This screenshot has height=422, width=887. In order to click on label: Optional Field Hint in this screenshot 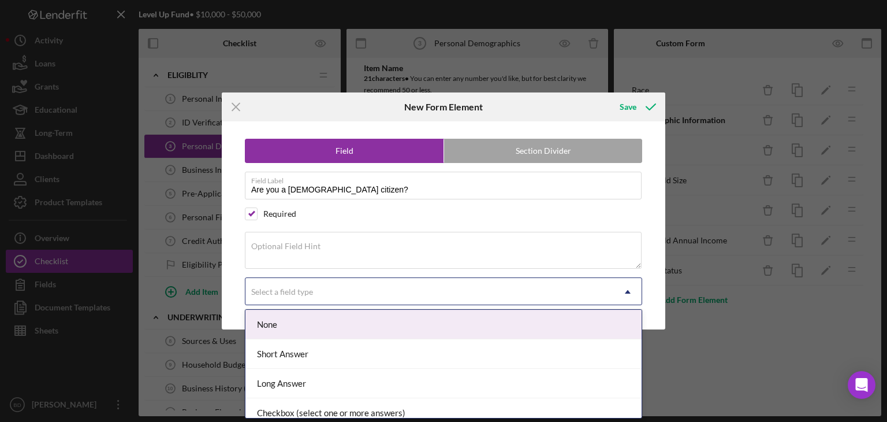, I will do `click(286, 246)`.